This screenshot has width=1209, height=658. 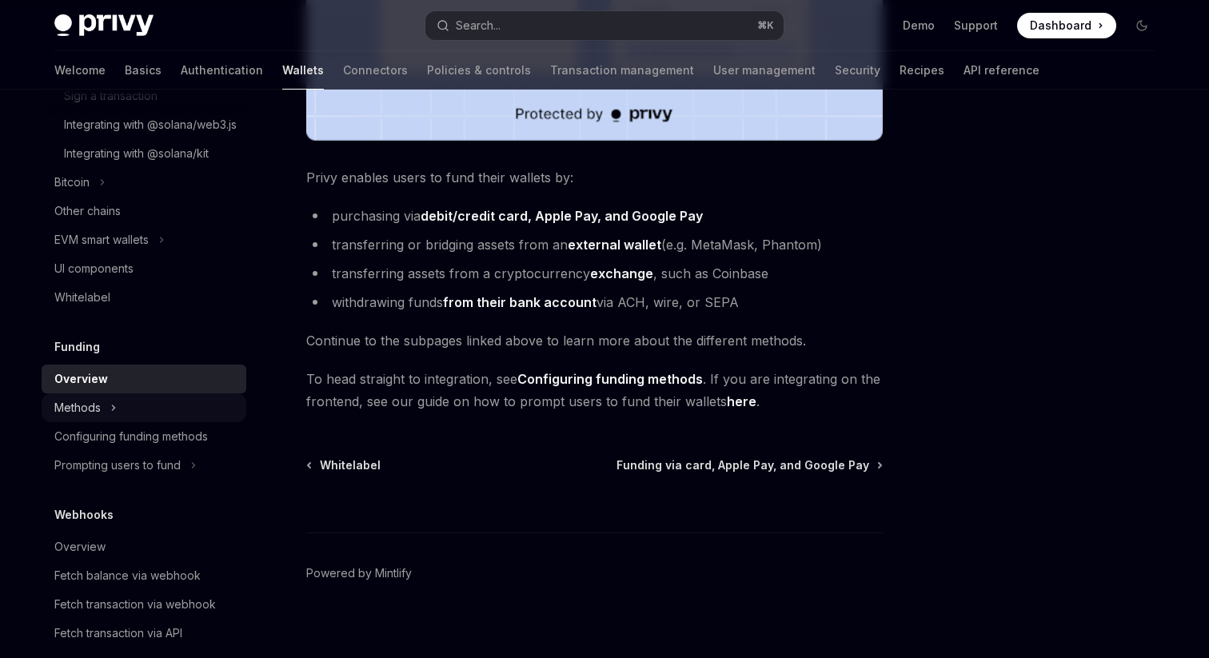 I want to click on a: here, so click(x=741, y=401).